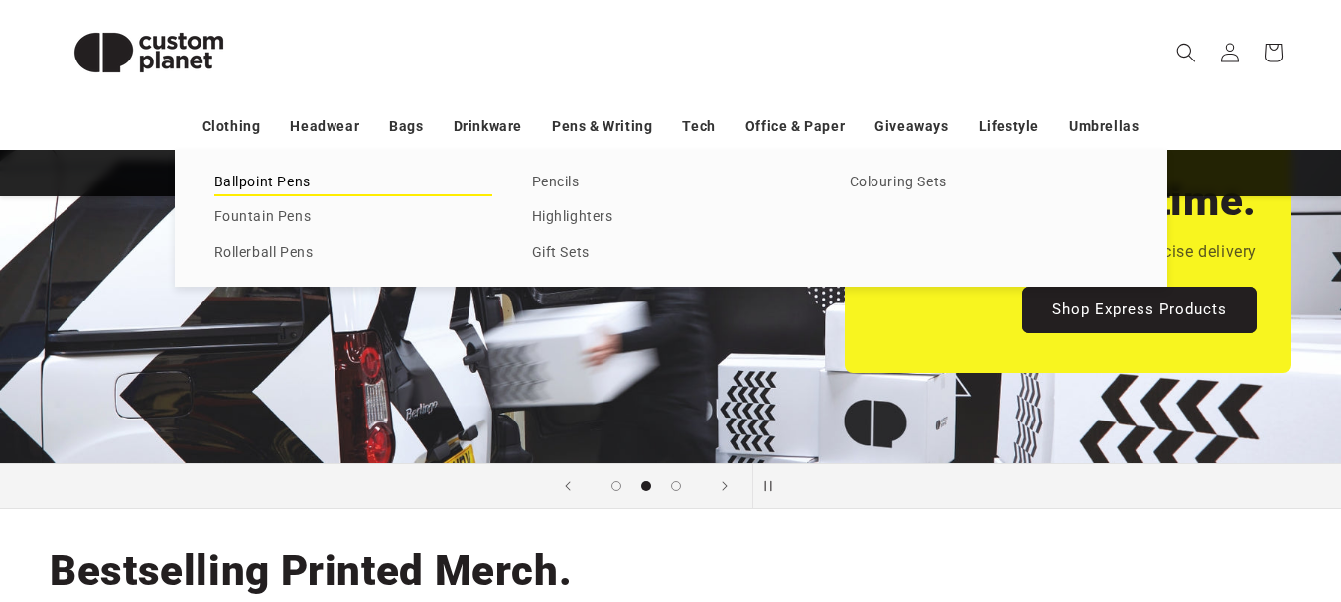  Describe the element at coordinates (988, 183) in the screenshot. I see `a: Colouring Sets` at that location.